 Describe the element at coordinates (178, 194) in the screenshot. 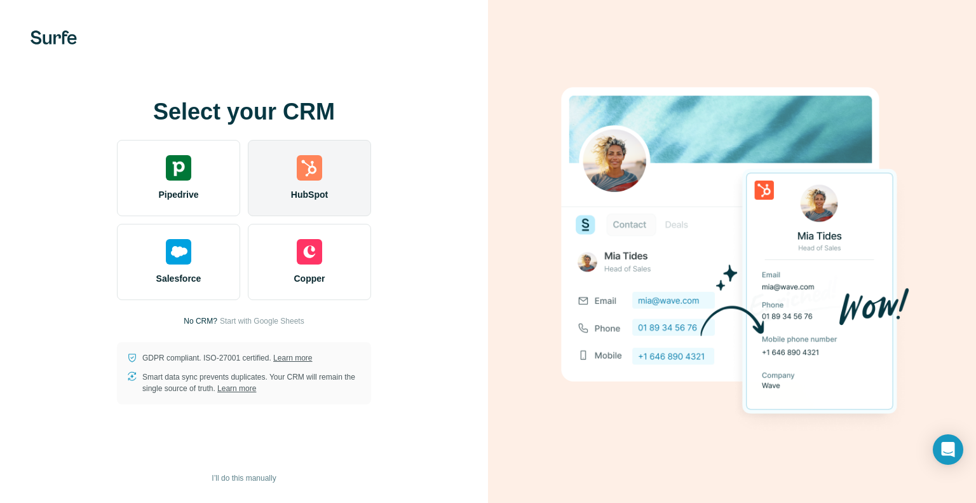

I see `span: Pipedrive` at that location.